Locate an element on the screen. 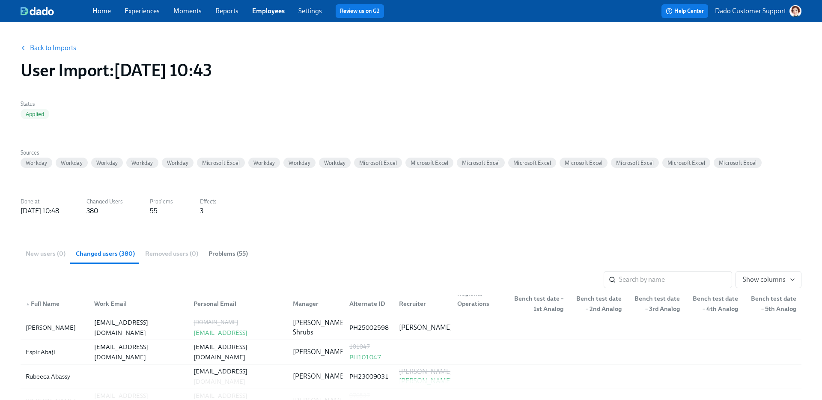 This screenshot has height=400, width=822. label: Effects is located at coordinates (208, 202).